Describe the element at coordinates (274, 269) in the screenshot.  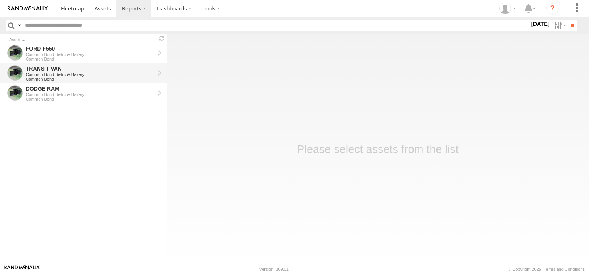
I see `div: Version: 309.01` at that location.